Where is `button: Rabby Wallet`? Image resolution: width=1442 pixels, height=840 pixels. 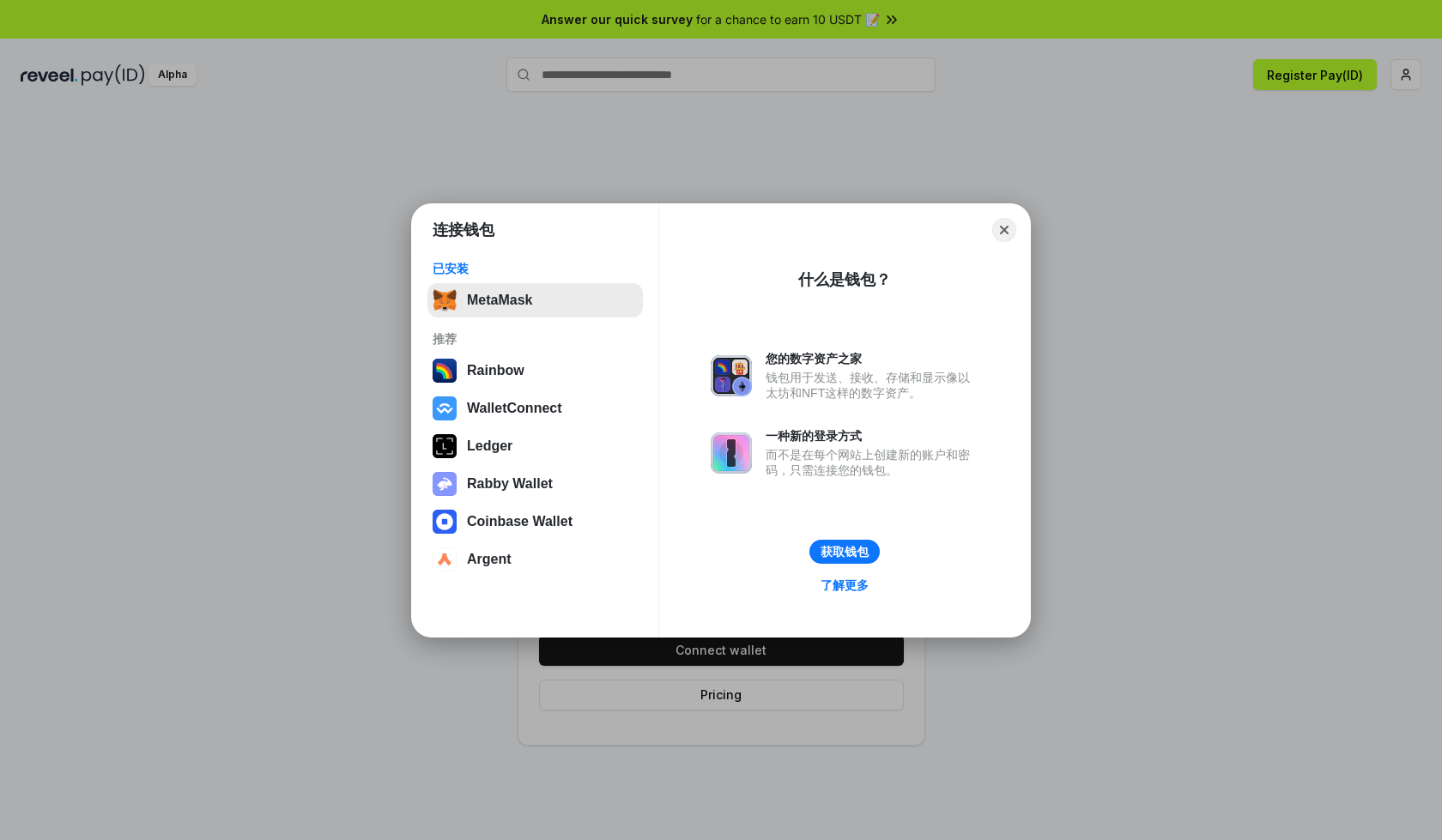 button: Rabby Wallet is located at coordinates (535, 484).